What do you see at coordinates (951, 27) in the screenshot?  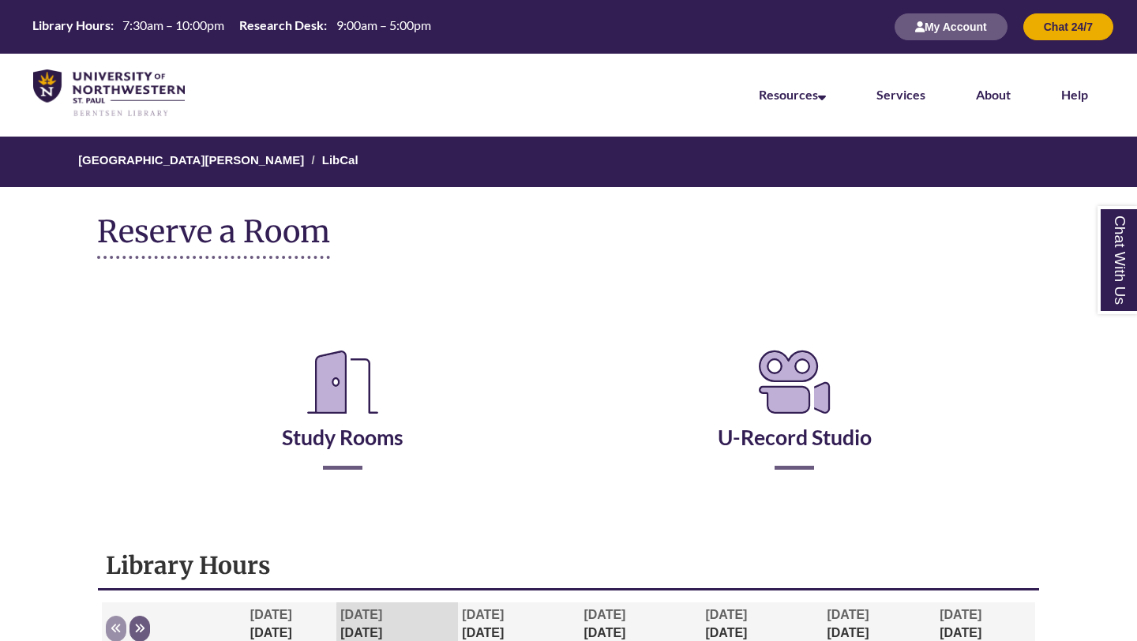 I see `button: My Account` at bounding box center [951, 27].